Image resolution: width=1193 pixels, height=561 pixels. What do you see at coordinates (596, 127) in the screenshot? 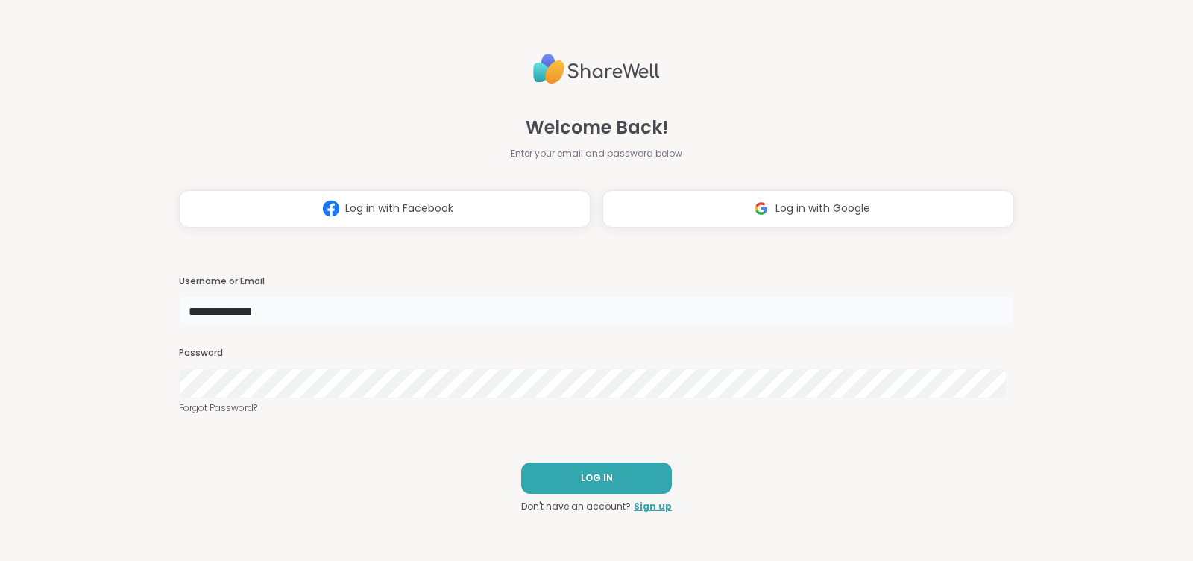
I see `span: Welcome Back!` at bounding box center [596, 127].